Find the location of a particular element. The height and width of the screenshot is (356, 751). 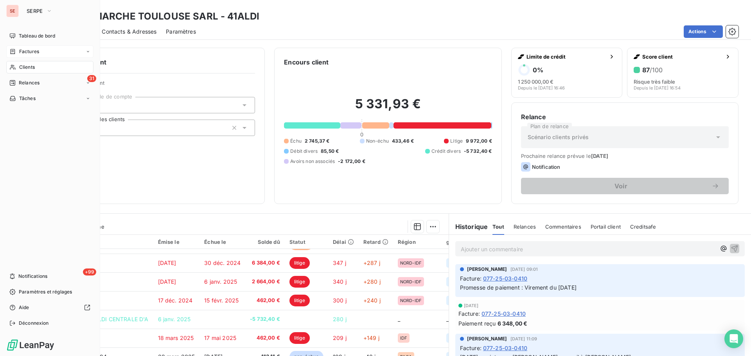

span: Déconnexion is located at coordinates (34, 324).